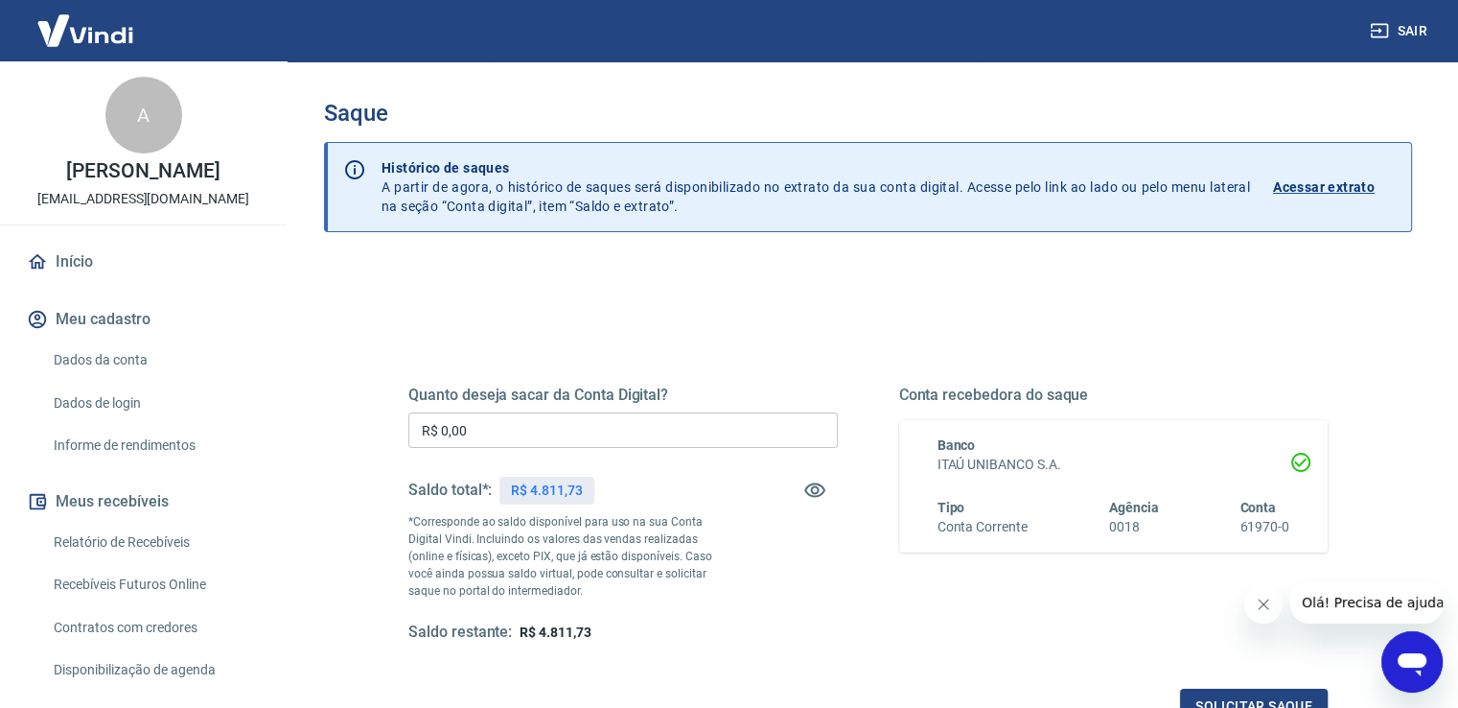 The width and height of the screenshot is (1458, 708). What do you see at coordinates (460, 632) in the screenshot?
I see `h5: Saldo restante:` at bounding box center [460, 632].